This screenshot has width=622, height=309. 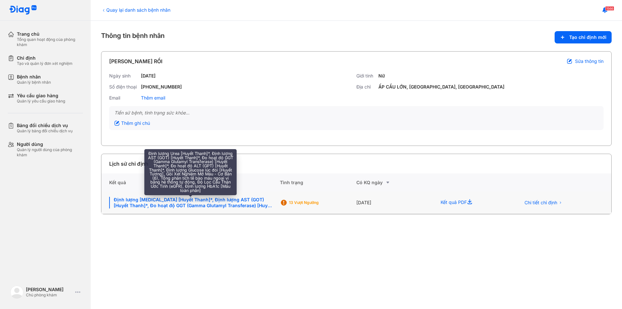 What do you see at coordinates (366, 76) in the screenshot?
I see `div: Giới tính` at bounding box center [366, 76].